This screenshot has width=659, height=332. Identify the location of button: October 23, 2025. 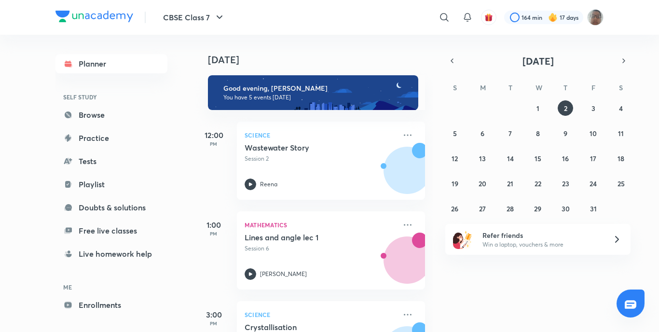
(566, 183).